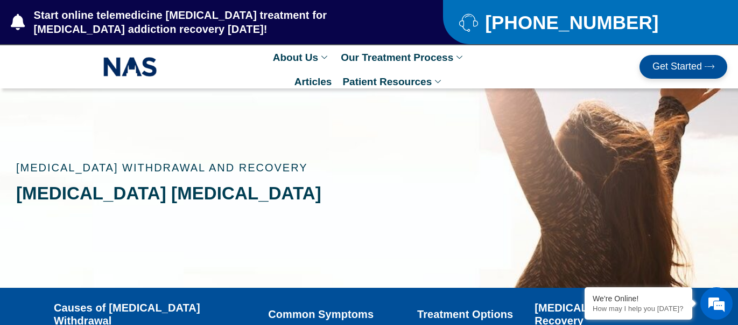 Image resolution: width=738 pixels, height=325 pixels. I want to click on a: Treatment Options, so click(465, 314).